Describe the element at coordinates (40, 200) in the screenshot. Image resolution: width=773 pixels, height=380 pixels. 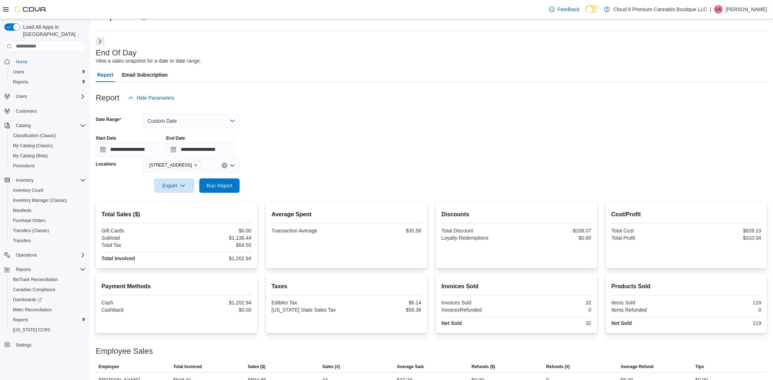
I see `span: Inventory Manager (Classic)` at that location.